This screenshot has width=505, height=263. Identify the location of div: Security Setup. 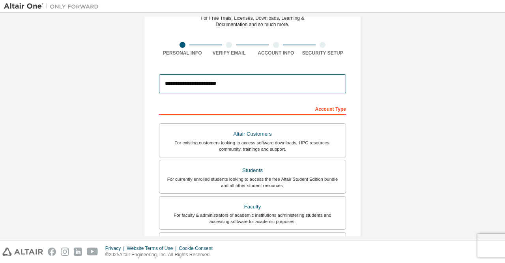
(323, 53).